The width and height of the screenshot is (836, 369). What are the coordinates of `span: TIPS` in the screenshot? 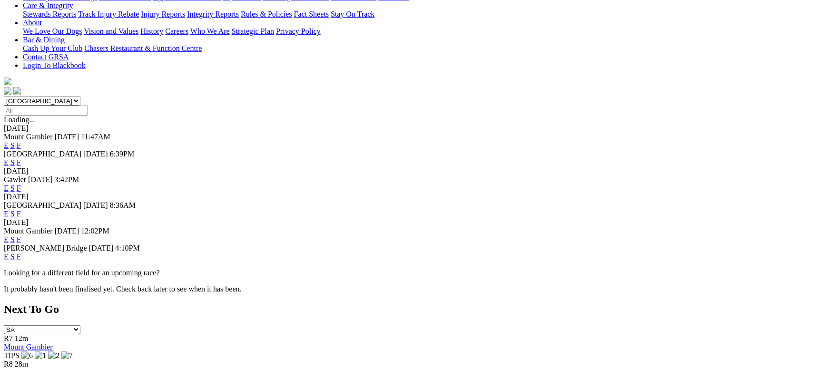 It's located at (11, 355).